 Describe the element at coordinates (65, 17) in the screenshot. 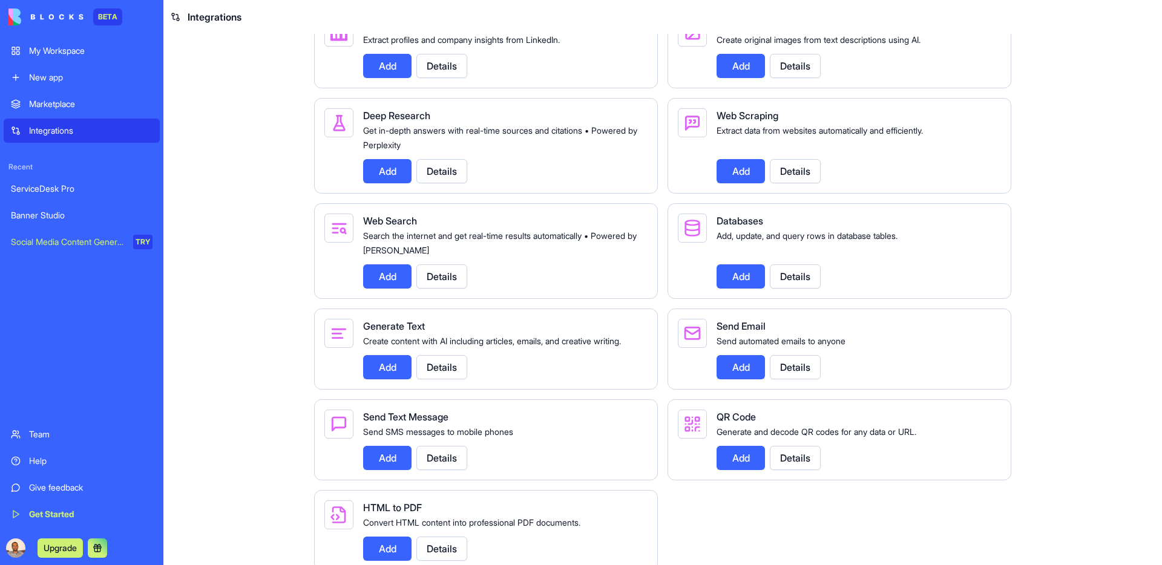

I see `a: BETA` at that location.